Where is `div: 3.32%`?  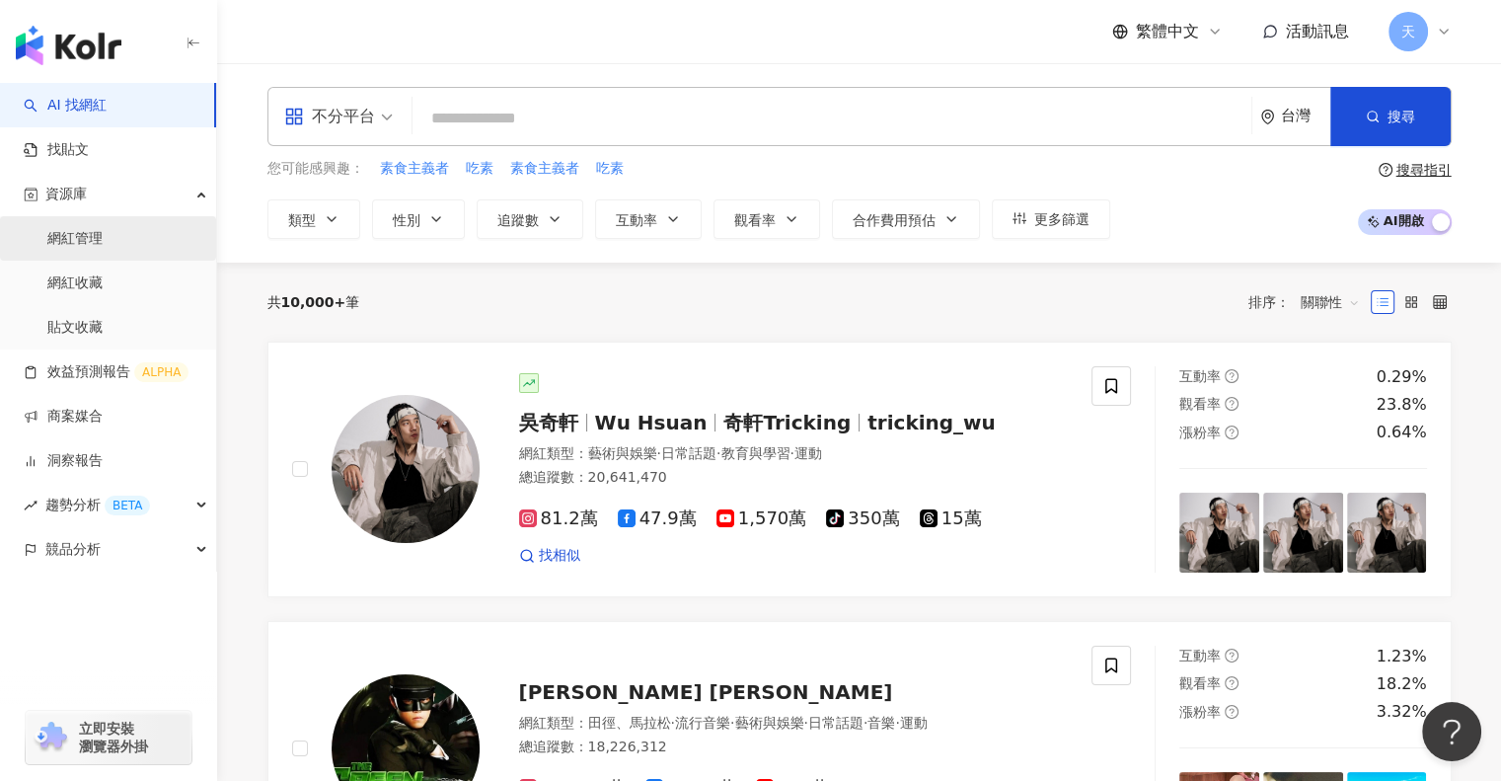 div: 3.32% is located at coordinates (1402, 712).